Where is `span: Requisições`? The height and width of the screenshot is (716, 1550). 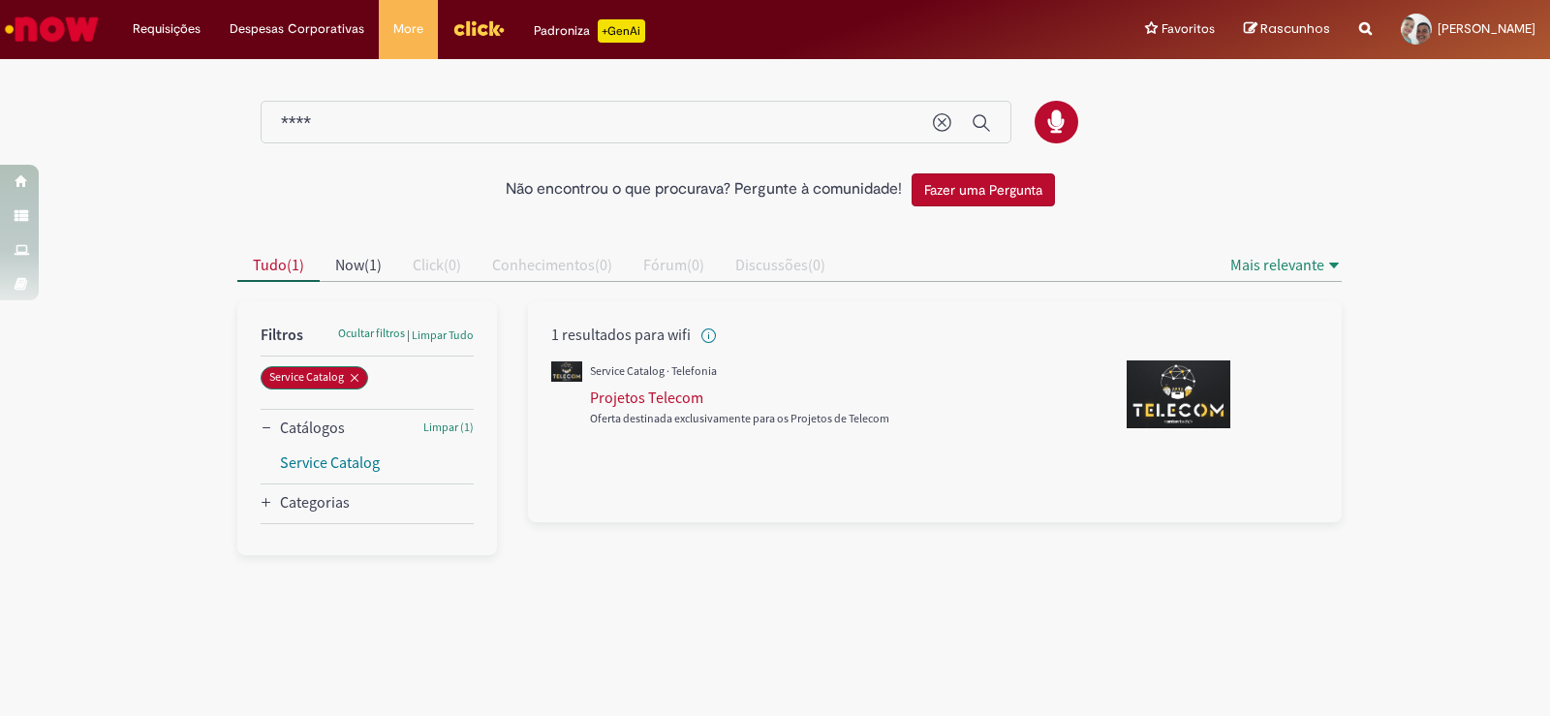 span: Requisições is located at coordinates (167, 29).